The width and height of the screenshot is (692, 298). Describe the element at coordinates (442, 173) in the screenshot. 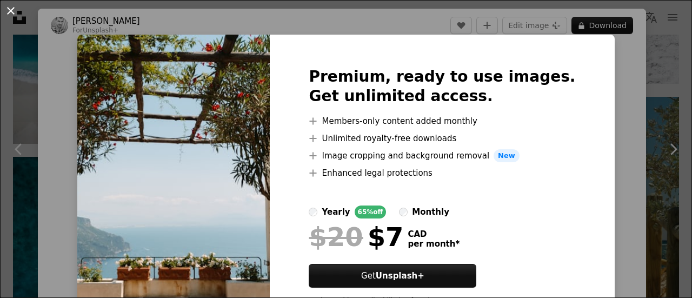

I see `li: Enhanced legal protections` at that location.